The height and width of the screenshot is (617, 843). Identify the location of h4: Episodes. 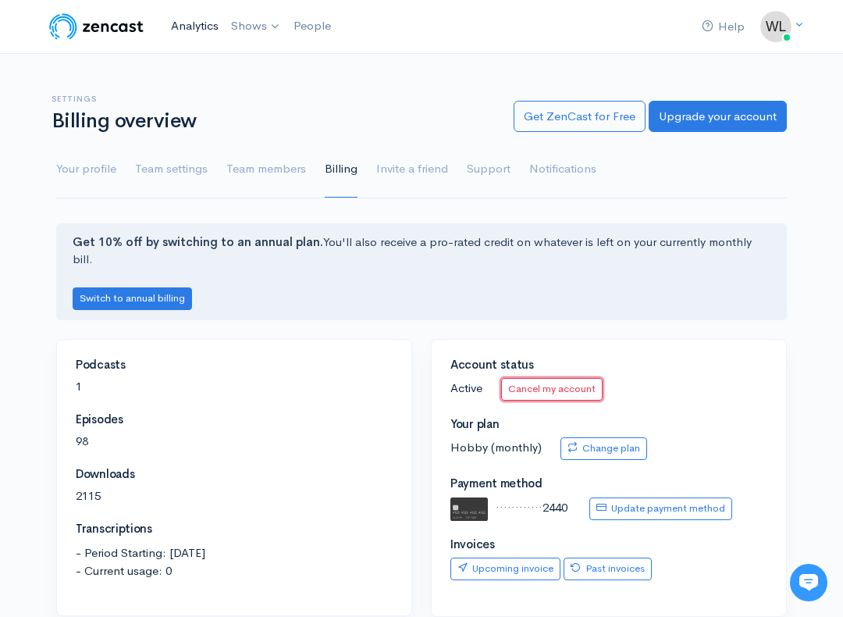
(234, 419).